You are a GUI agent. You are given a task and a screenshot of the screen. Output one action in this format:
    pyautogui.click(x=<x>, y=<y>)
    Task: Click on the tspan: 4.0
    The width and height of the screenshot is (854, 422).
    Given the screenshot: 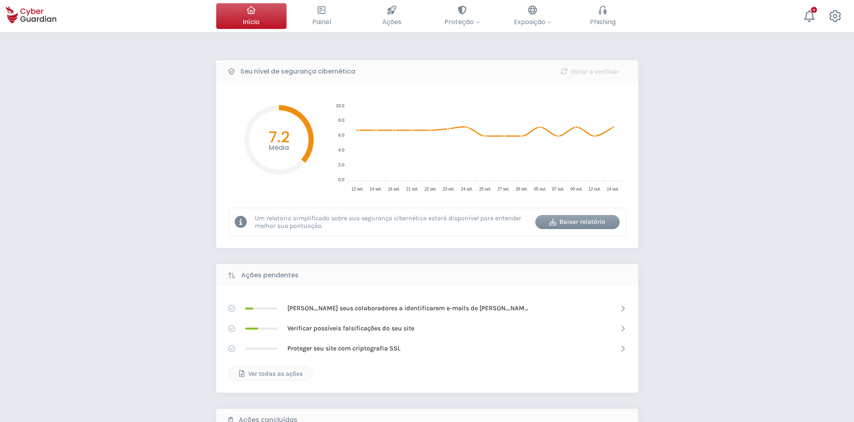 What is the action you would take?
    pyautogui.click(x=341, y=150)
    